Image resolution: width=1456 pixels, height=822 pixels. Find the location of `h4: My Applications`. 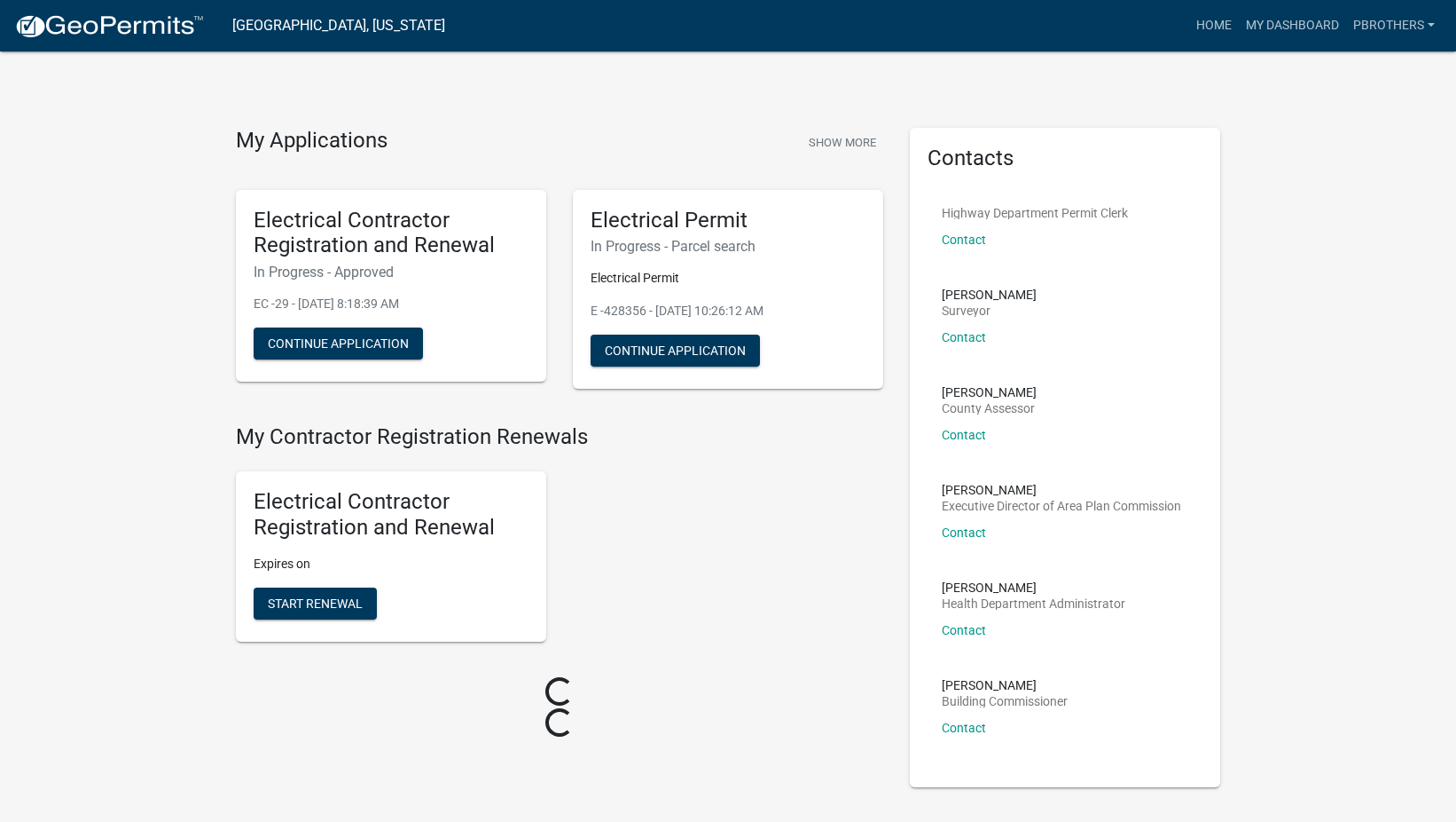

h4: My Applications is located at coordinates (311, 141).